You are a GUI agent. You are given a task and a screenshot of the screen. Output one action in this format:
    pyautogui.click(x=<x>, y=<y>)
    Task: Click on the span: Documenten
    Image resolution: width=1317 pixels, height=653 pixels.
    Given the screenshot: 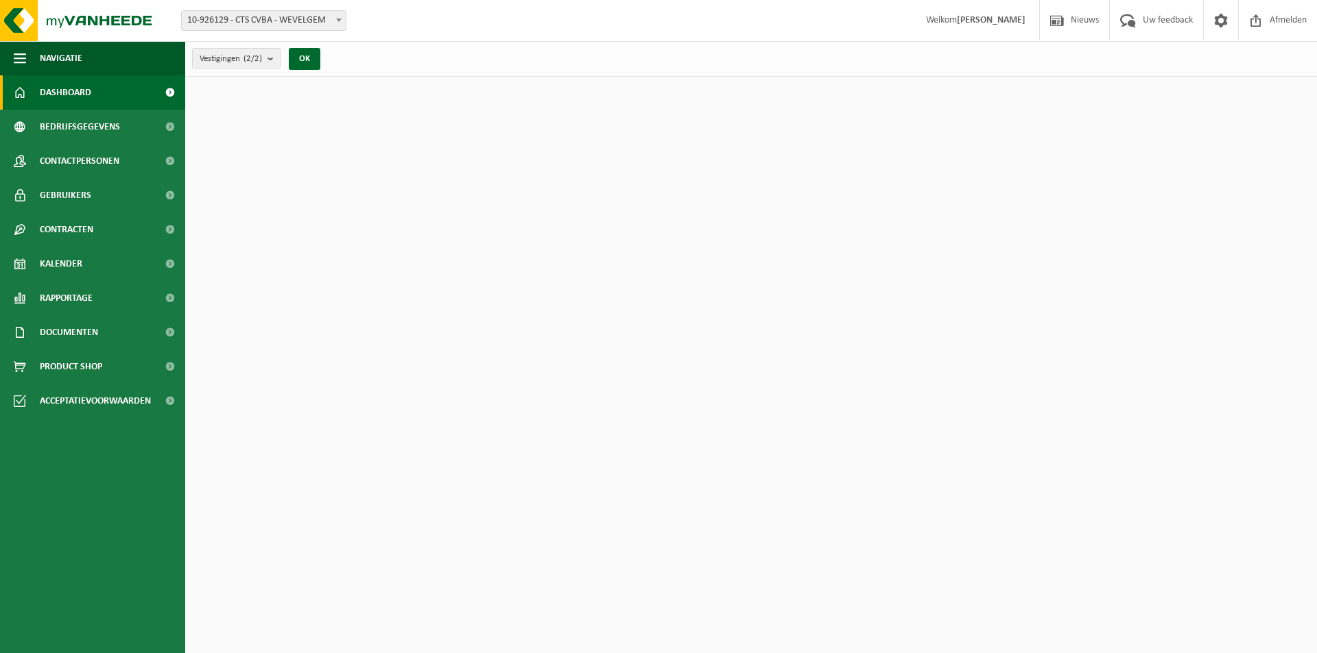 What is the action you would take?
    pyautogui.click(x=69, y=333)
    